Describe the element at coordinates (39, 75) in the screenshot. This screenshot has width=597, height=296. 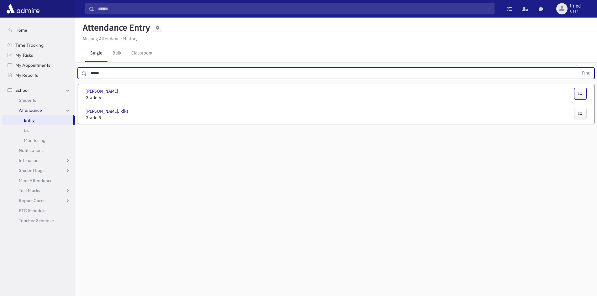
I see `a: My Reports` at that location.